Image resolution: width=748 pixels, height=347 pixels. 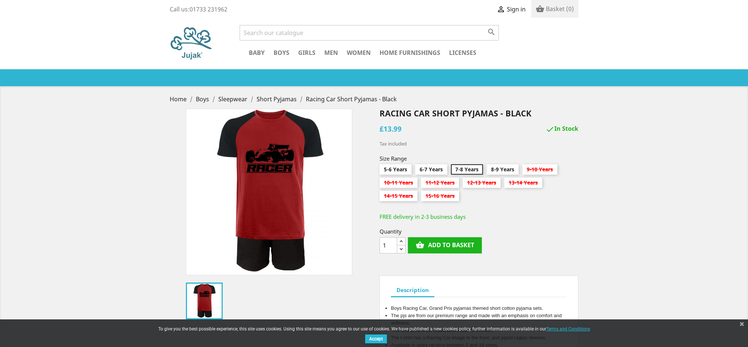 I want to click on h1: Racing Car Short Pyjamas - Black, so click(x=479, y=113).